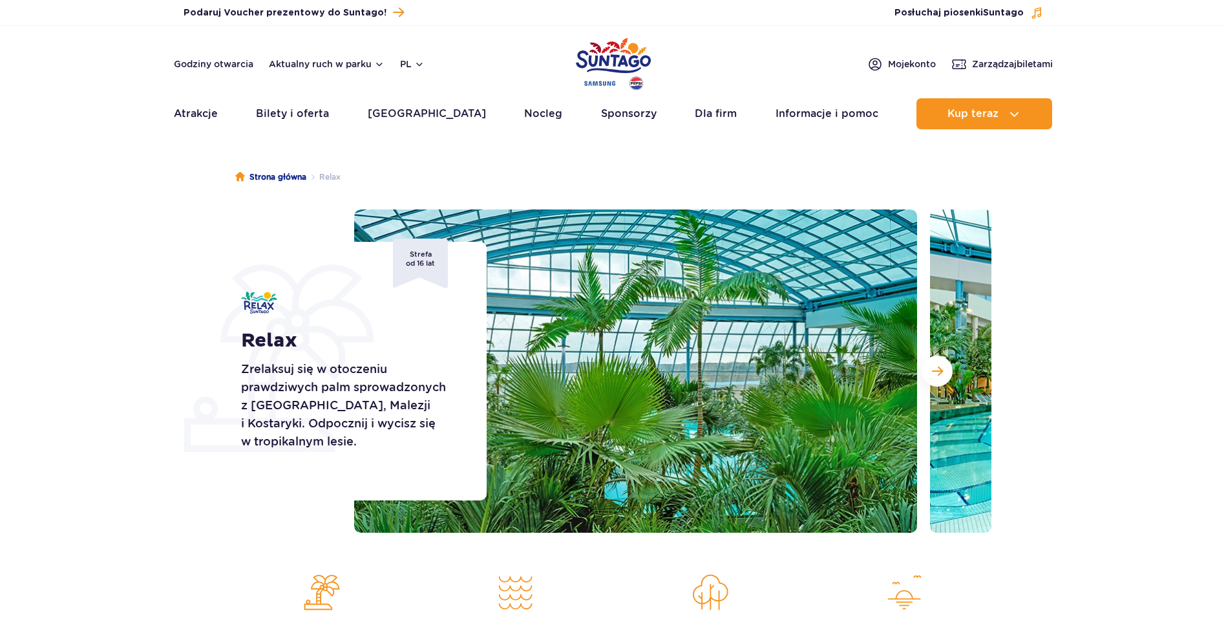  I want to click on button: Kup teraz, so click(984, 114).